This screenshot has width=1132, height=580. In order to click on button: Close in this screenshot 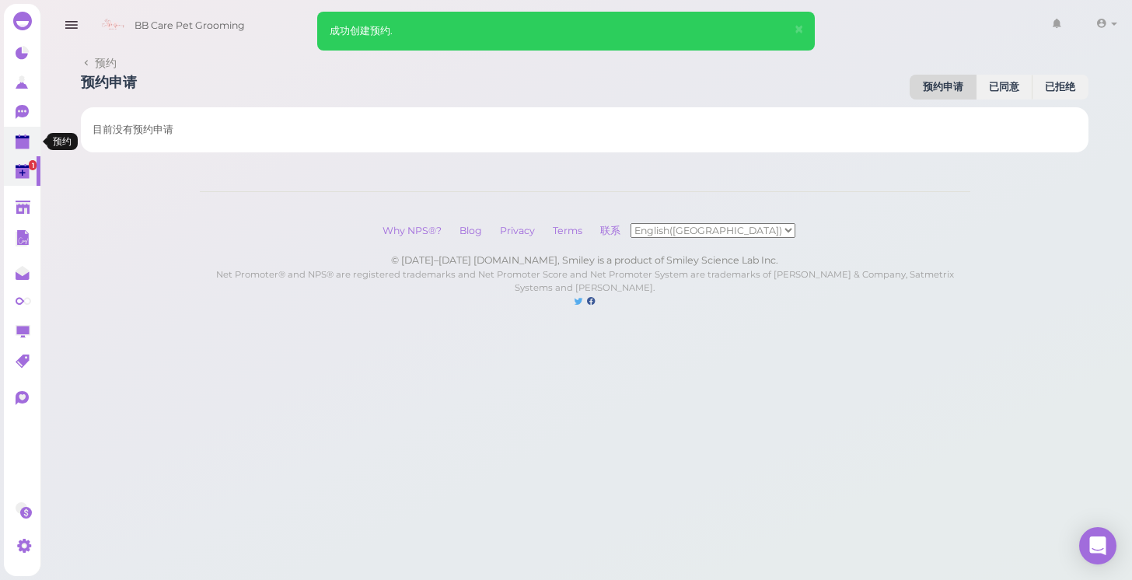, I will do `click(799, 30)`.